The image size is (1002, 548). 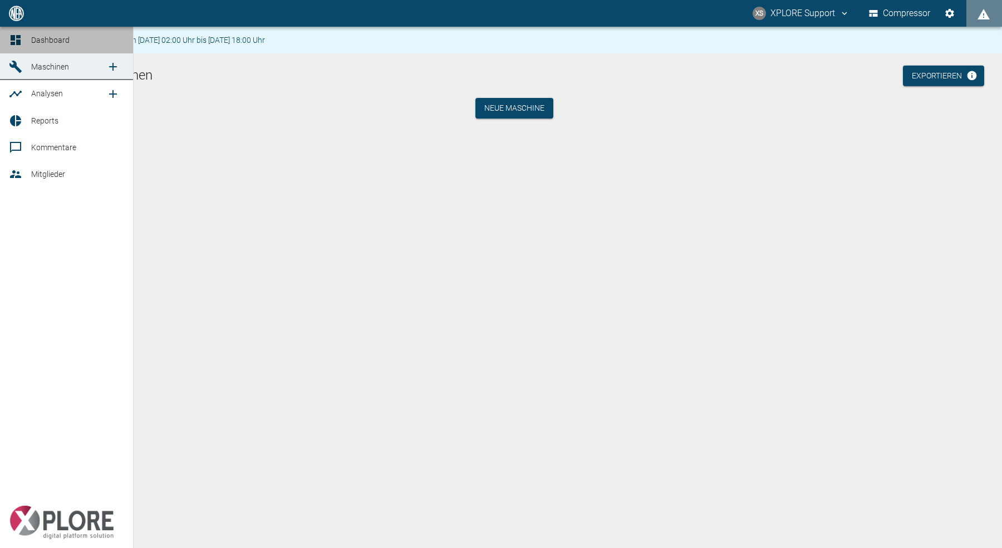 I want to click on a: new /analyses/list/0, so click(x=113, y=94).